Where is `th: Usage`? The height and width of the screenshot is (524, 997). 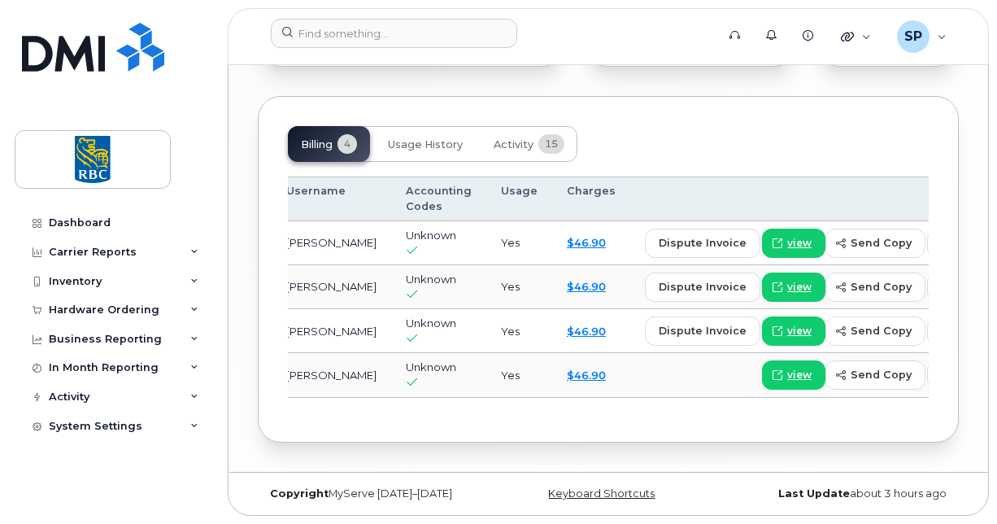 th: Usage is located at coordinates (519, 198).